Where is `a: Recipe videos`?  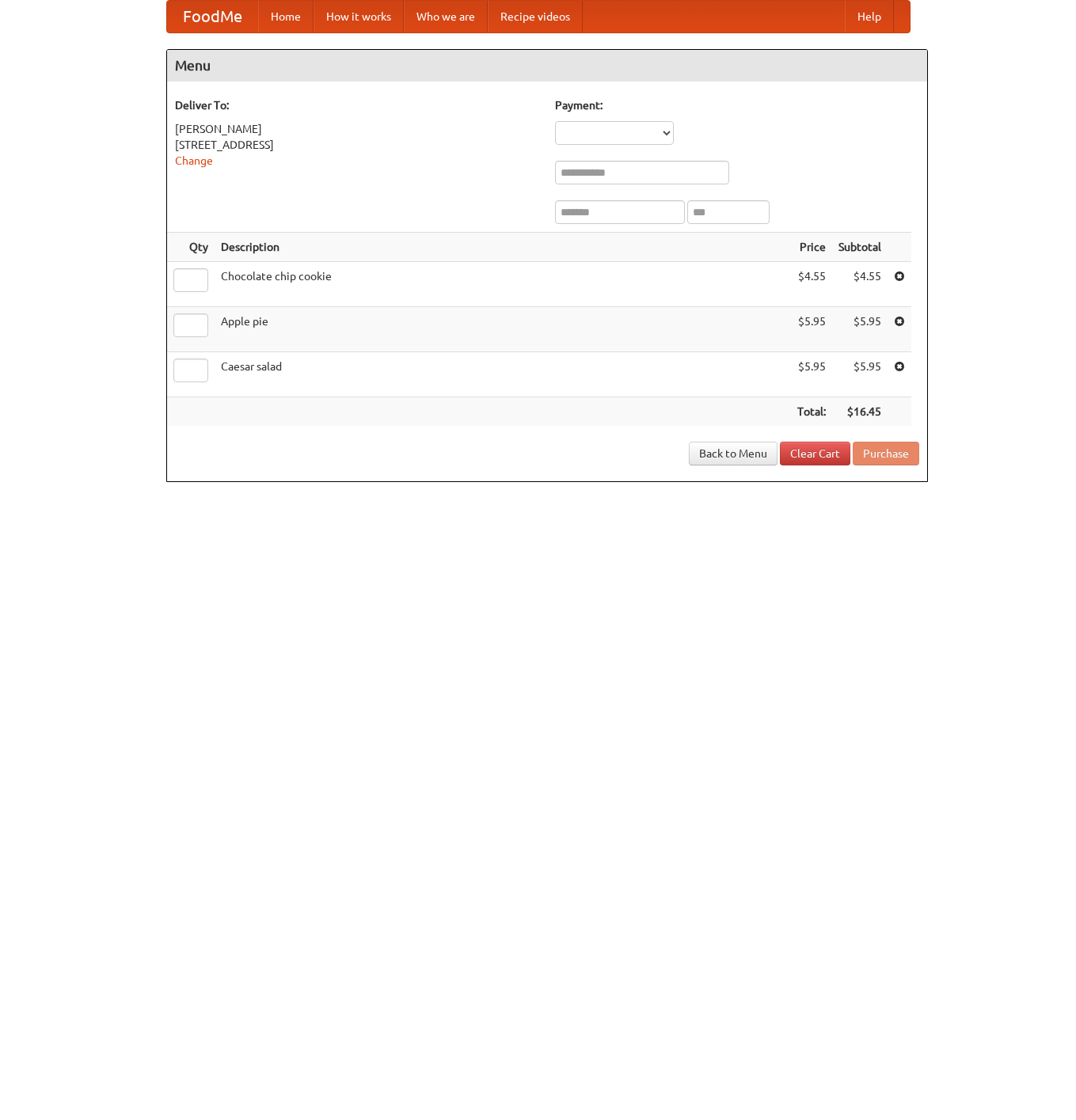 a: Recipe videos is located at coordinates (535, 17).